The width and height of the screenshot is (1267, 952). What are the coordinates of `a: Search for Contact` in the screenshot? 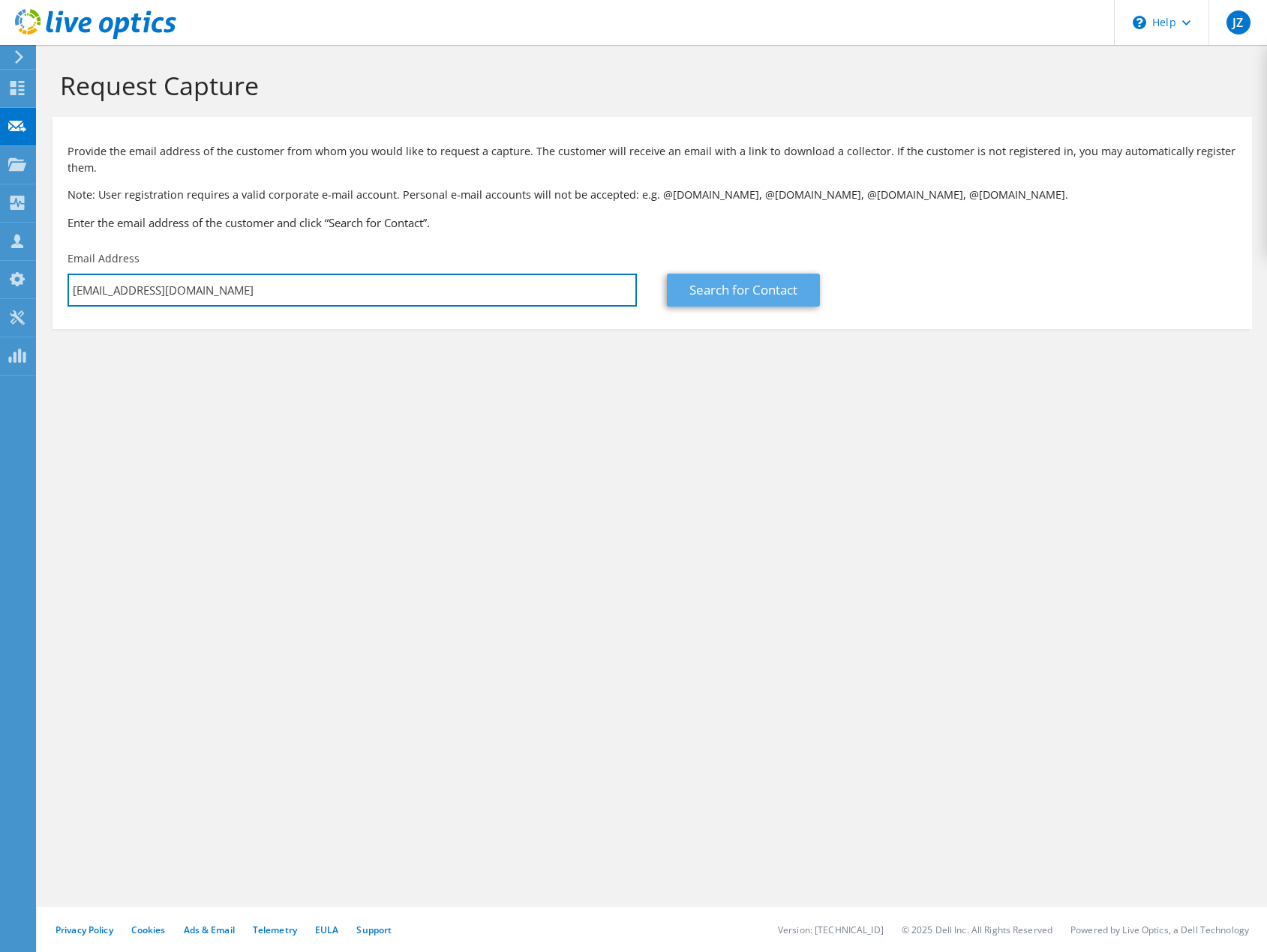 It's located at (743, 290).